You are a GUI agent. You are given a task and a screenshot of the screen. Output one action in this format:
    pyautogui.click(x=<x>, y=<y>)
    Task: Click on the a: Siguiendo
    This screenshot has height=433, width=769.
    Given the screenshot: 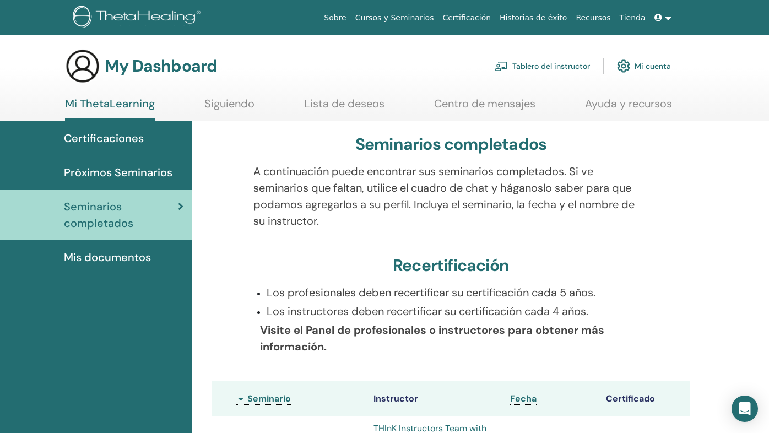 What is the action you would take?
    pyautogui.click(x=229, y=107)
    